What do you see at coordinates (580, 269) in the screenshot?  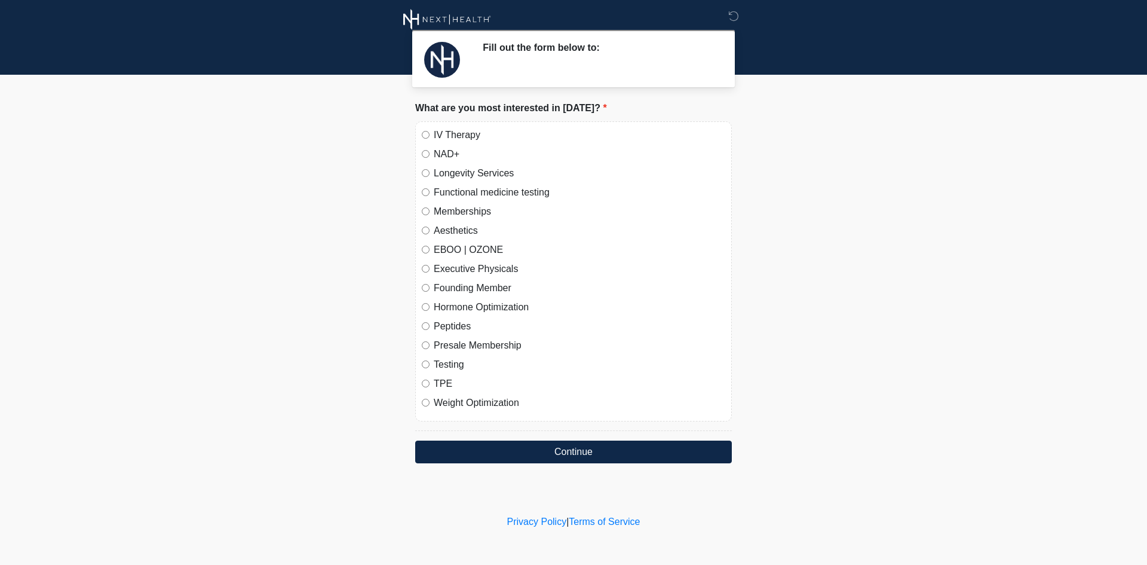 I see `label: Executive Physicals` at bounding box center [580, 269].